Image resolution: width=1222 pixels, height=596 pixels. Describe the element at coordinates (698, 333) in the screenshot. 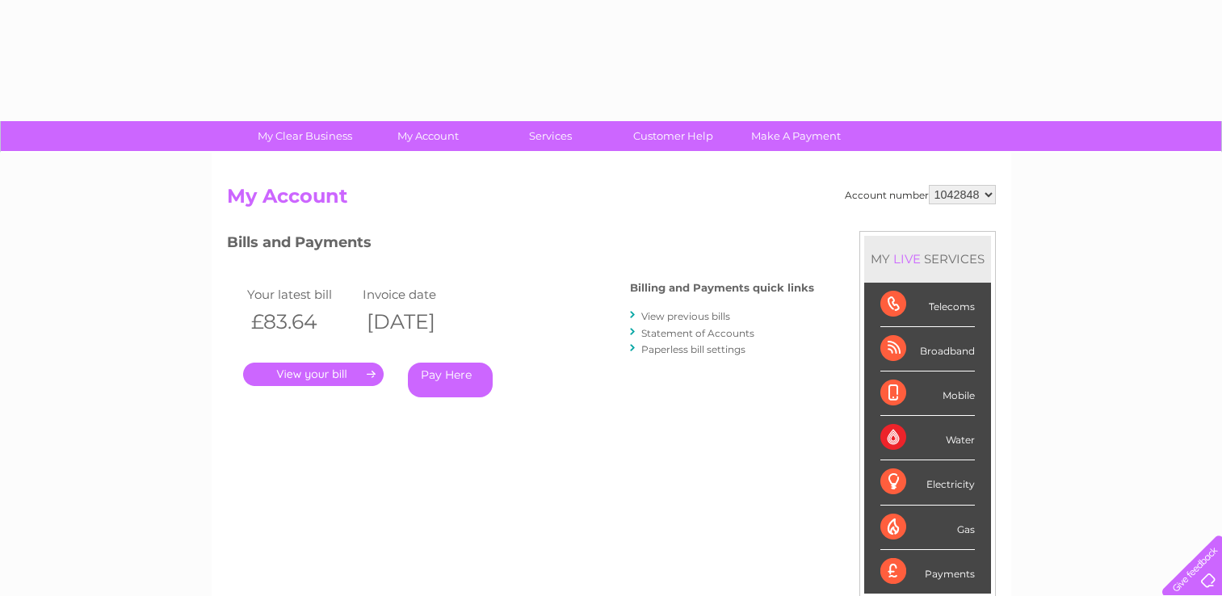

I see `a: Statement of Accounts` at that location.